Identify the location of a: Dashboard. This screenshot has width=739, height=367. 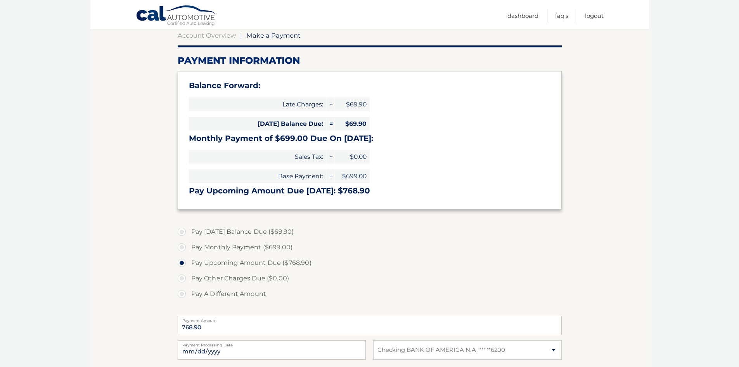
(523, 16).